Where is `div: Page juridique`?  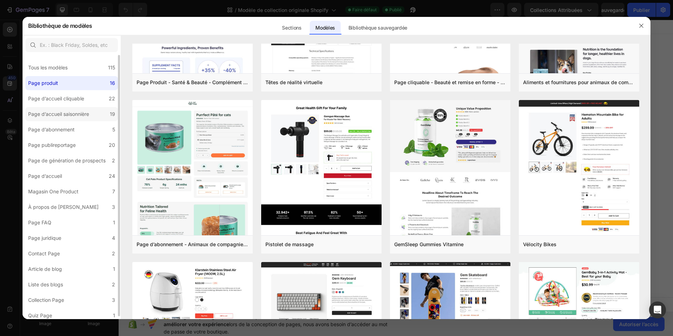 div: Page juridique is located at coordinates (45, 238).